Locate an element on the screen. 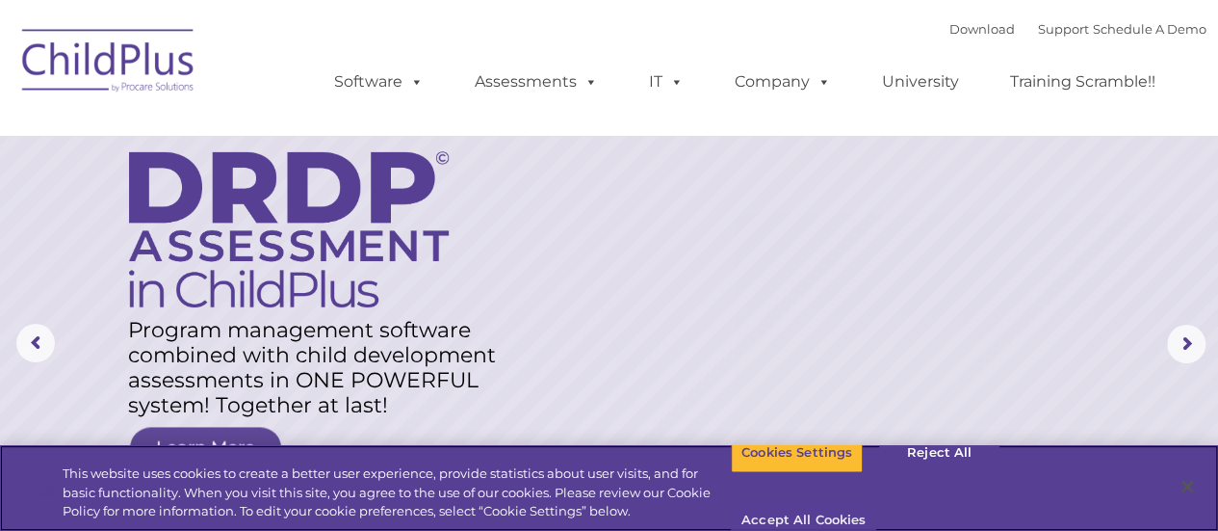 This screenshot has width=1218, height=531. a: Assessments is located at coordinates (536, 82).